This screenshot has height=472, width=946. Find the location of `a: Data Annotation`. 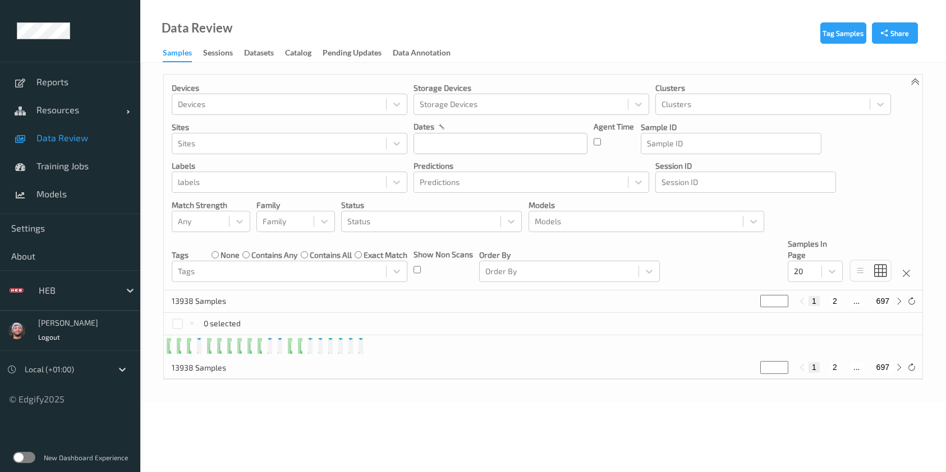

a: Data Annotation is located at coordinates (427, 53).